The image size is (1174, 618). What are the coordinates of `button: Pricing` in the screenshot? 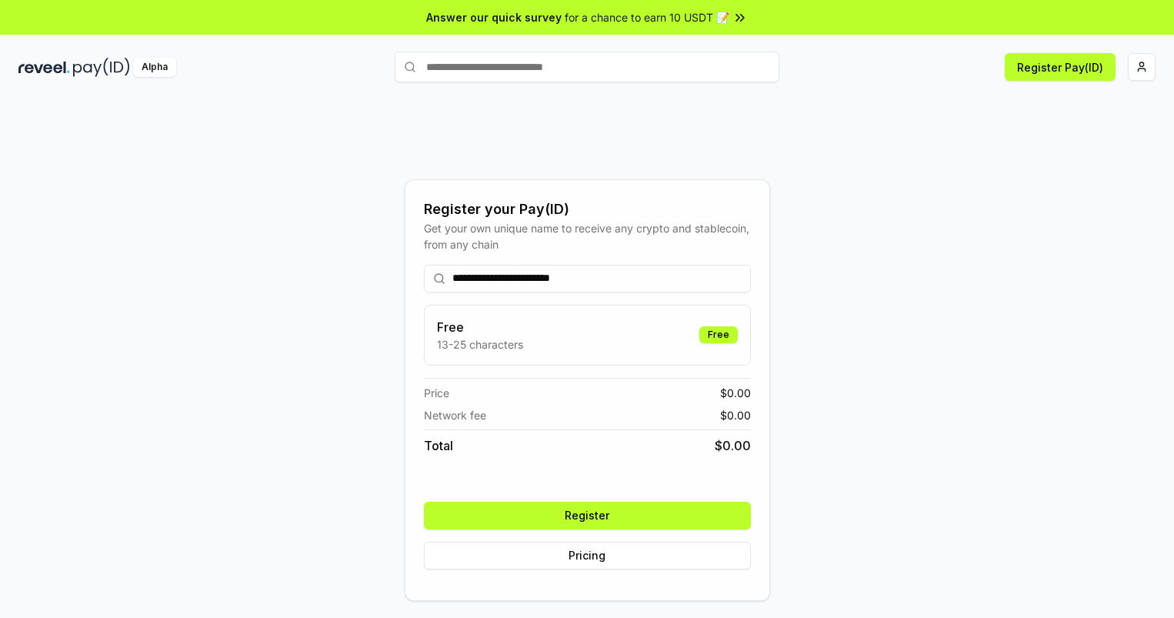 It's located at (587, 556).